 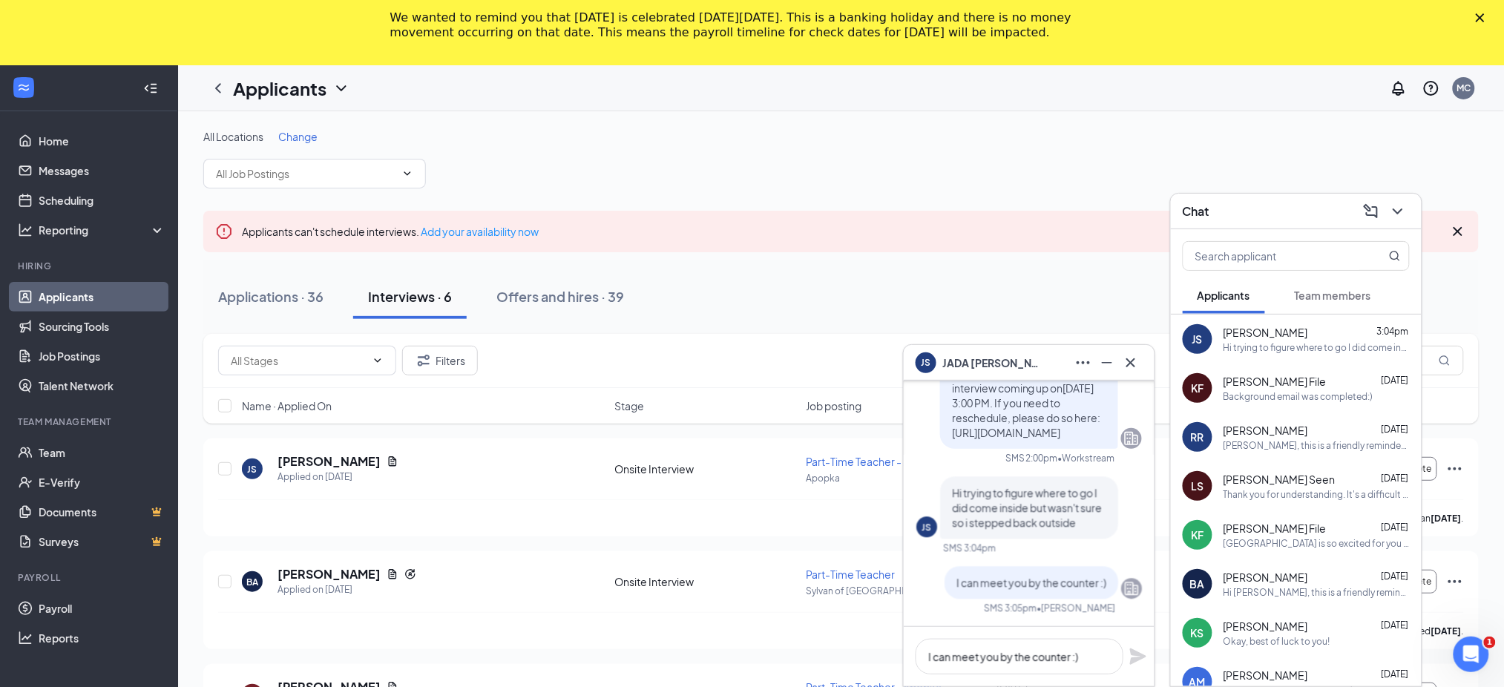 What do you see at coordinates (280, 88) in the screenshot?
I see `h1: Applicants` at bounding box center [280, 88].